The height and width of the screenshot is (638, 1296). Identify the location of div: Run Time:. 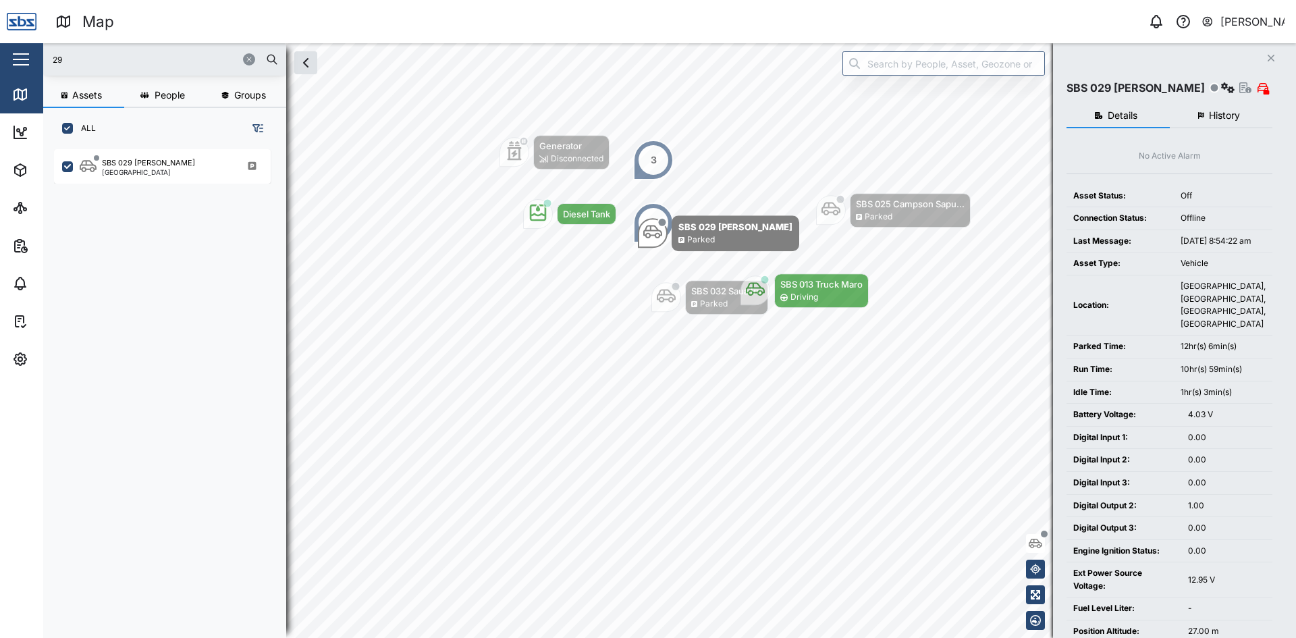
(1120, 369).